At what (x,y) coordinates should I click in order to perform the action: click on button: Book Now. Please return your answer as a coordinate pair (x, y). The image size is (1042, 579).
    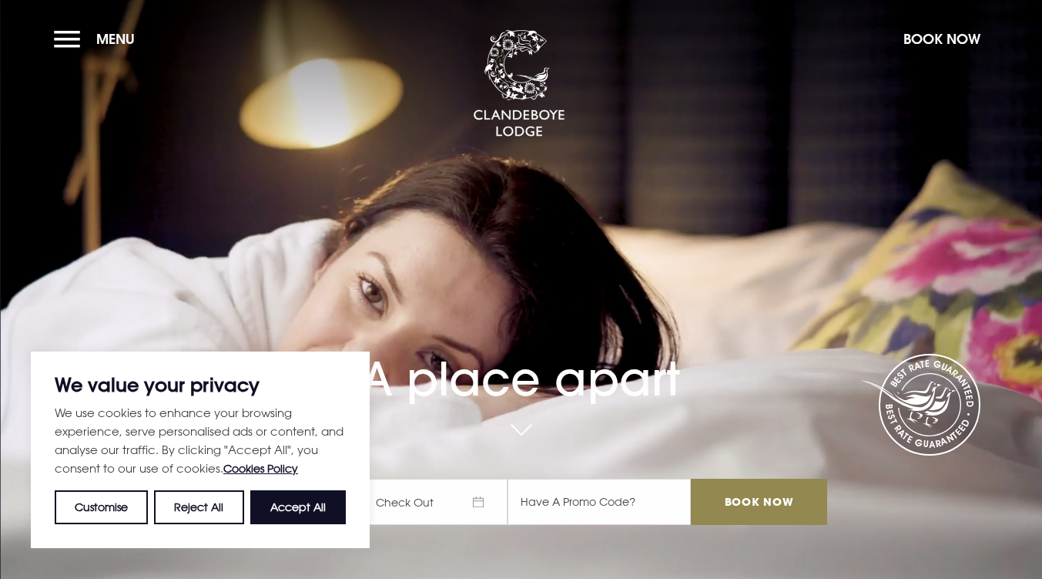
    Looking at the image, I should click on (942, 39).